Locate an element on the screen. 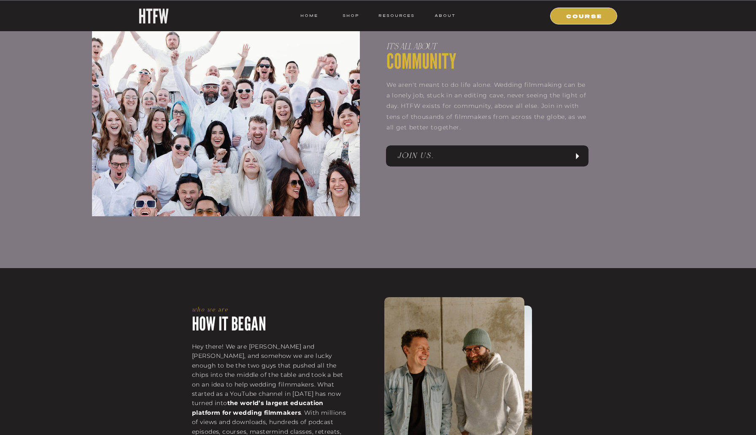 Image resolution: width=756 pixels, height=435 pixels. a: ABOUT is located at coordinates (445, 16).